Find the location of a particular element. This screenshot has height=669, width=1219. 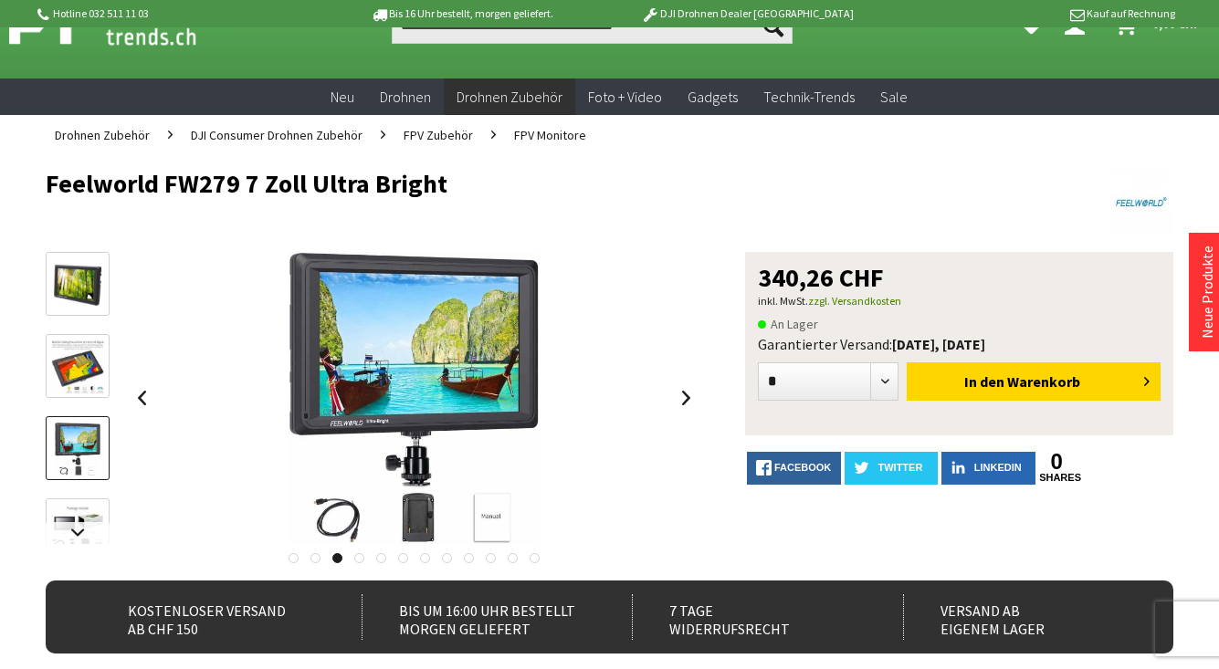

a: Sale is located at coordinates (894, 97).